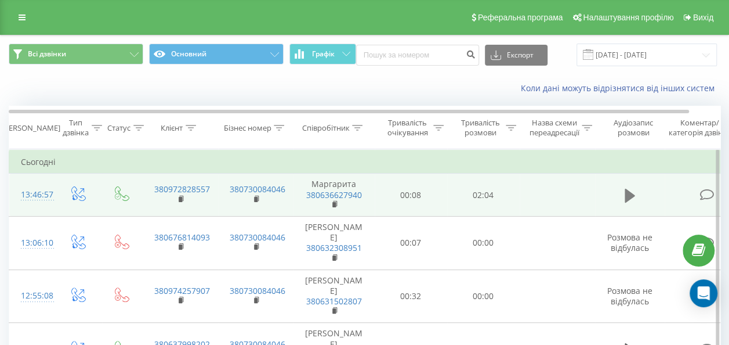 The image size is (729, 345). Describe the element at coordinates (334, 301) in the screenshot. I see `a: 380631502807` at that location.